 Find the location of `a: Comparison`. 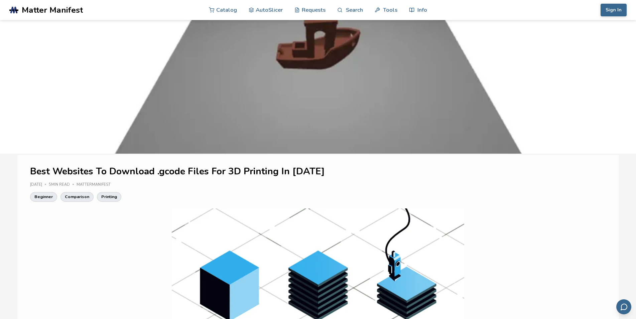

a: Comparison is located at coordinates (77, 197).